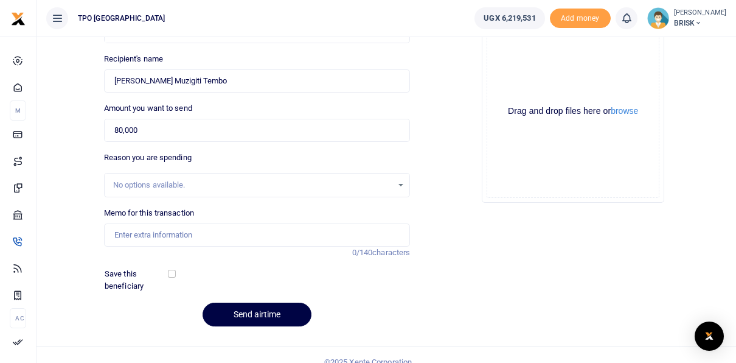  Describe the element at coordinates (149, 213) in the screenshot. I see `label: Memo for this transaction` at that location.